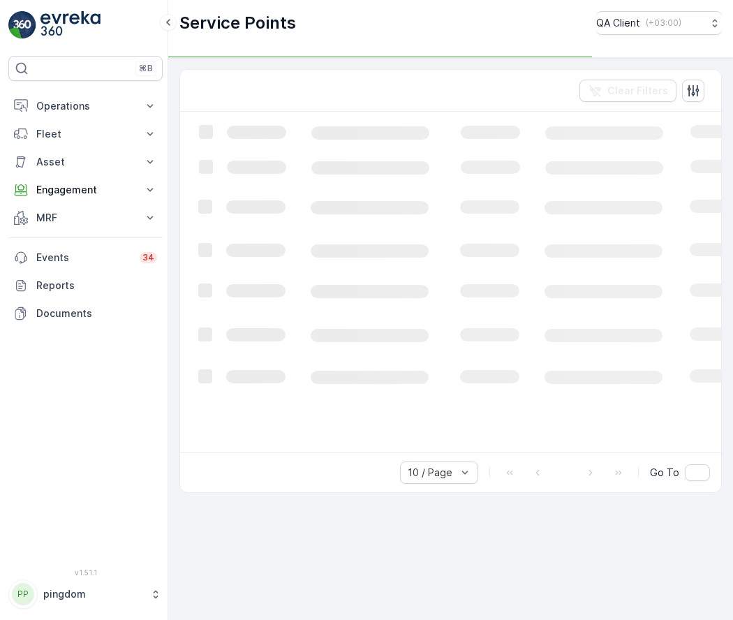 The width and height of the screenshot is (733, 620). What do you see at coordinates (93, 594) in the screenshot?
I see `p: pingdom` at bounding box center [93, 594].